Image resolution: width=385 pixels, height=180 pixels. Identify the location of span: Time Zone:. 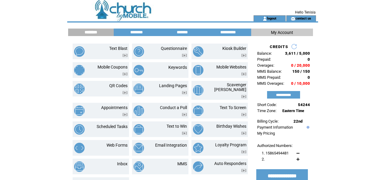
(267, 110).